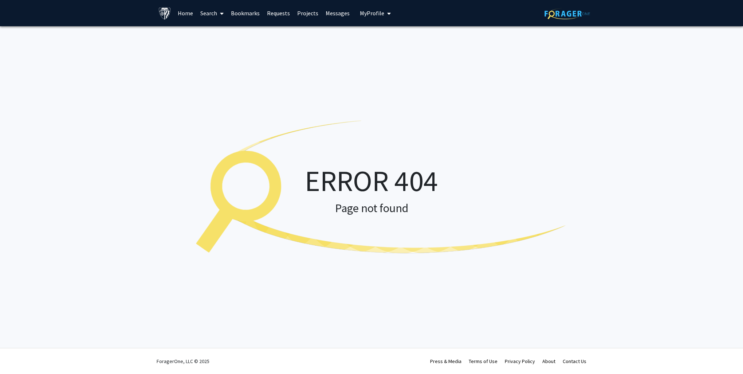 Image resolution: width=743 pixels, height=374 pixels. What do you see at coordinates (520, 361) in the screenshot?
I see `a: Privacy Policy` at bounding box center [520, 361].